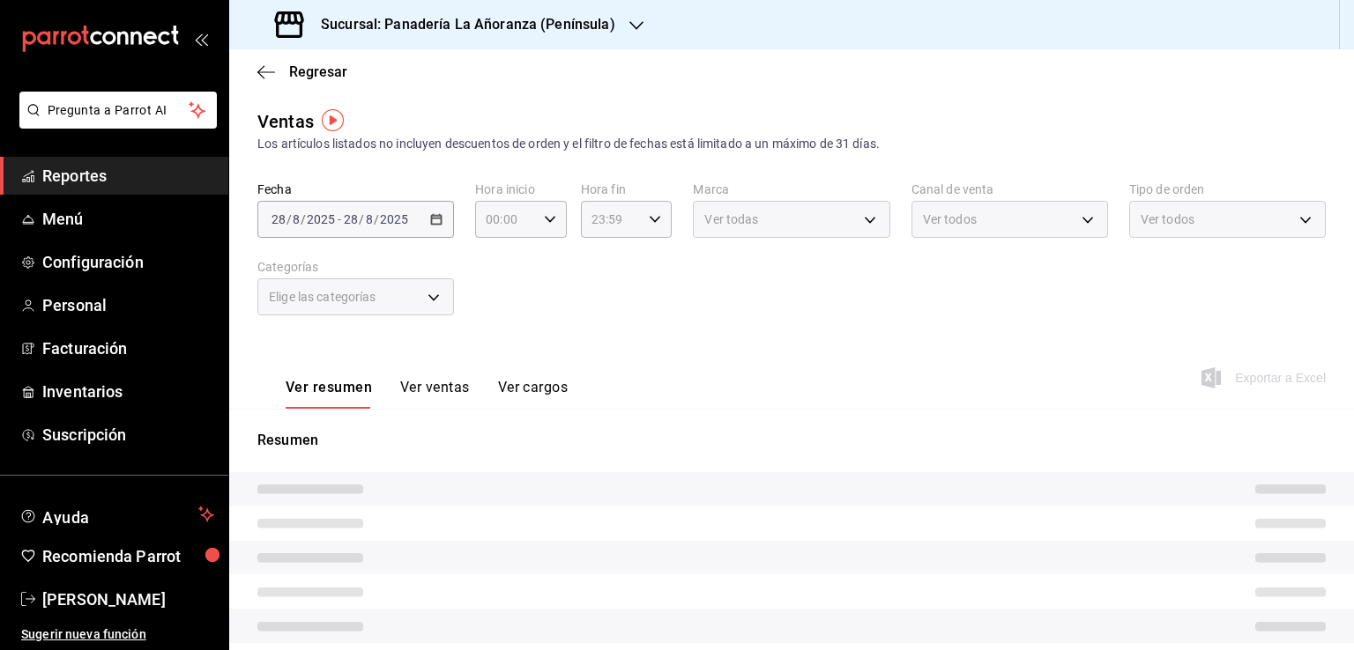 This screenshot has width=1354, height=650. I want to click on span: Ver todas, so click(731, 219).